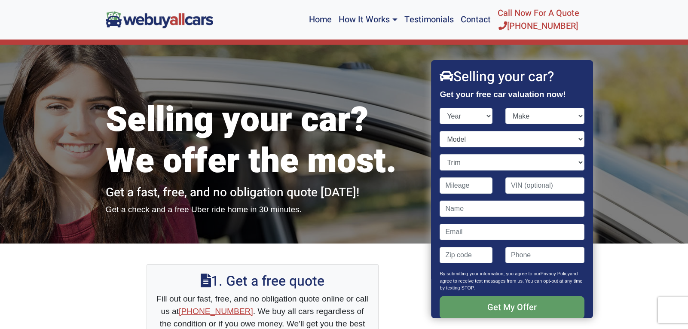 This screenshot has height=329, width=688. Describe the element at coordinates (263, 210) in the screenshot. I see `p: Get a check and a free Uber ride home in 30 minutes.` at that location.